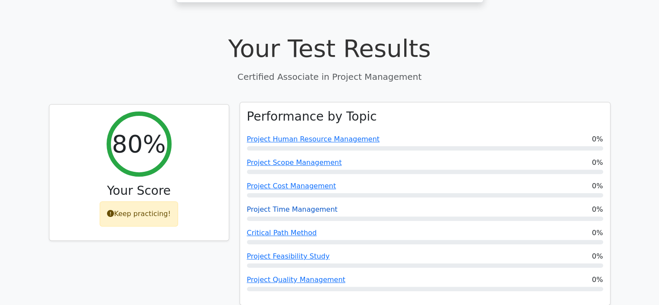 This screenshot has width=659, height=305. Describe the element at coordinates (313, 139) in the screenshot. I see `a: Project Human Resource Management` at that location.